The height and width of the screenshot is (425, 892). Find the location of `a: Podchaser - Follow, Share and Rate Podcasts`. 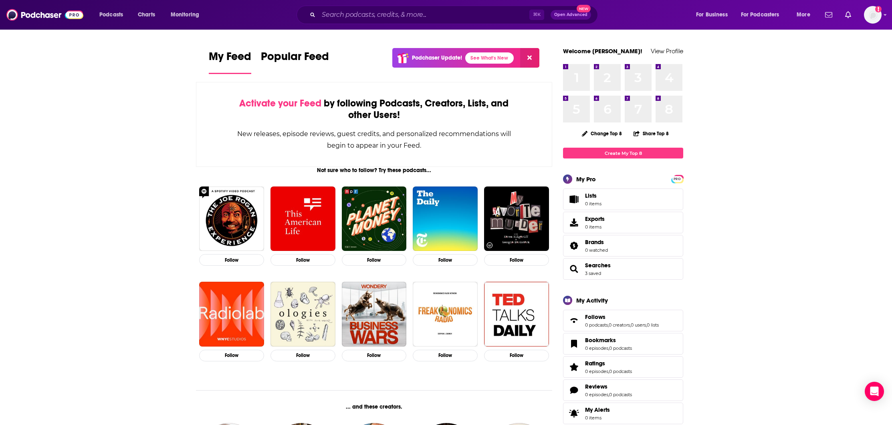

a: Podchaser - Follow, Share and Rate Podcasts is located at coordinates (45, 15).